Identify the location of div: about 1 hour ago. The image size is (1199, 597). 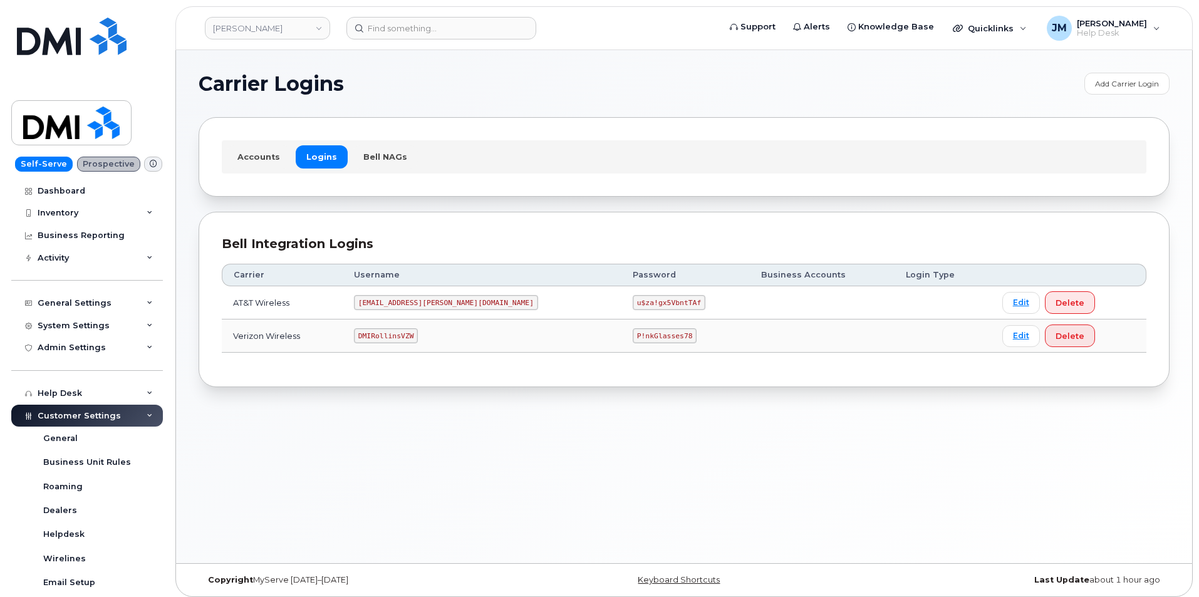
(1007, 580).